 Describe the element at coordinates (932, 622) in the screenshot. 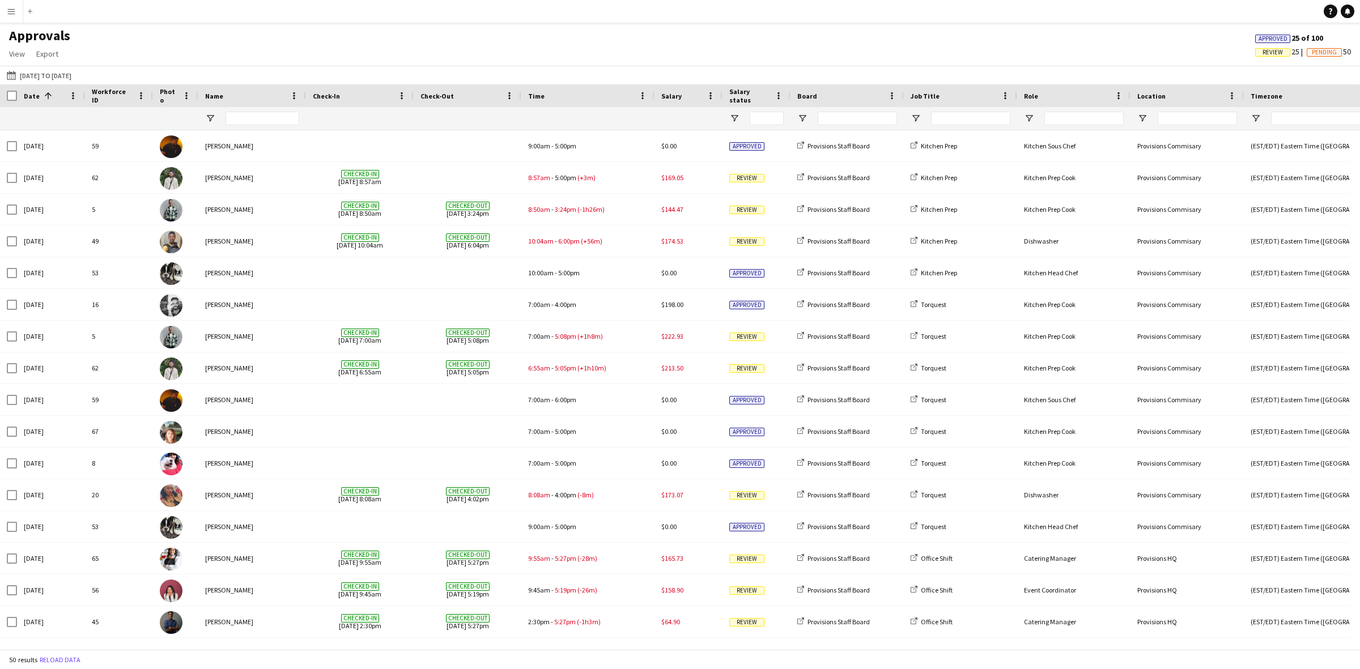

I see `a: Office Shift` at that location.